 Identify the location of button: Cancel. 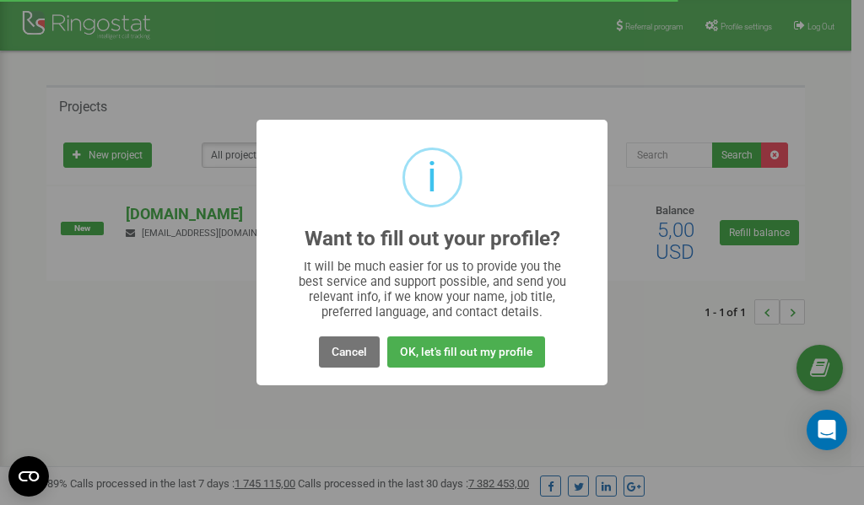
(349, 352).